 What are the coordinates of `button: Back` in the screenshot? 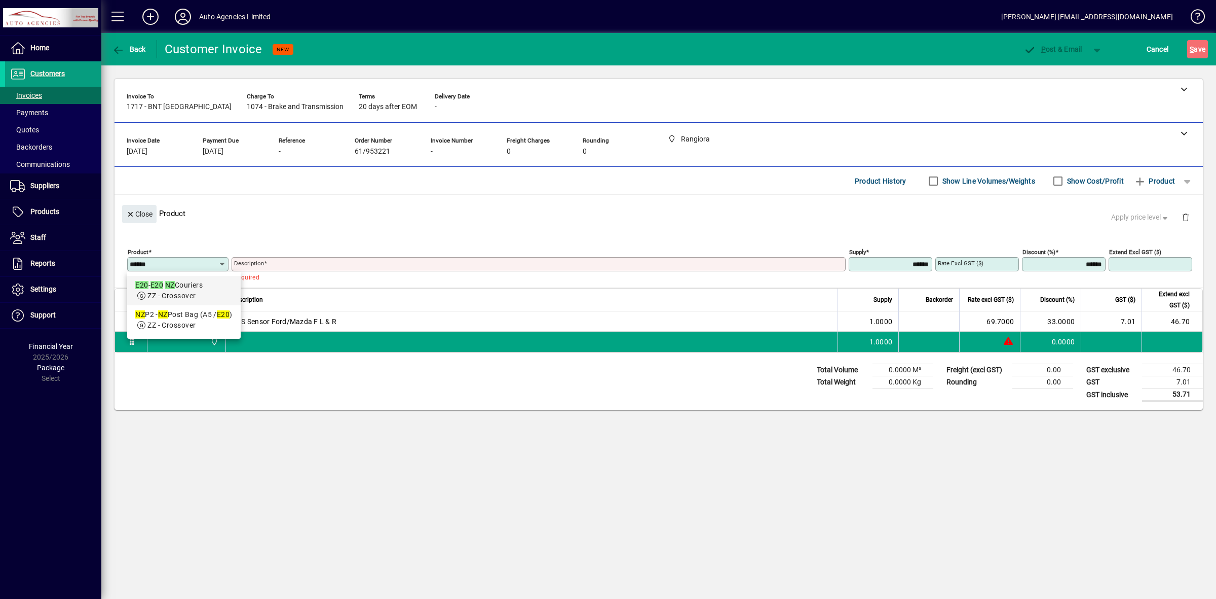 It's located at (129, 49).